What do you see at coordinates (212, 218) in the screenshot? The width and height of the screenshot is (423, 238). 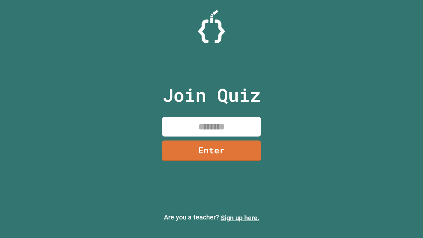 I see `p: Are you a teacher?` at bounding box center [212, 218].